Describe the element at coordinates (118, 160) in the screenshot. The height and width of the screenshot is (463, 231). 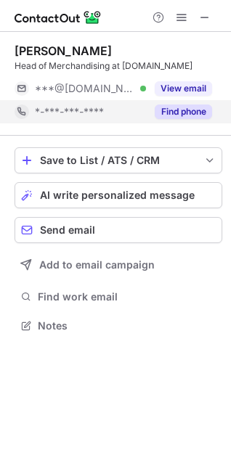
I see `div: Save to List / ATS / CRM` at that location.